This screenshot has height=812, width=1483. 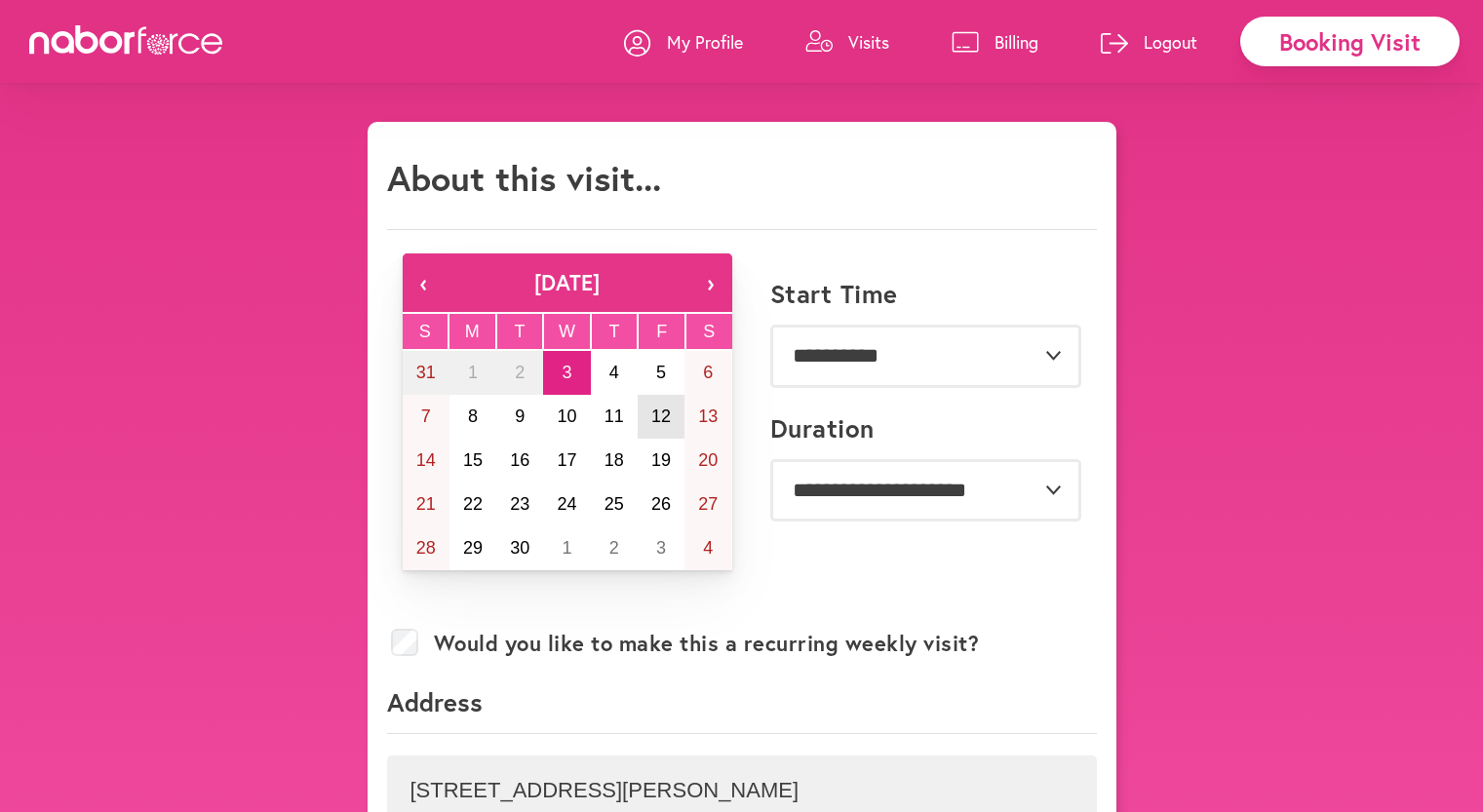 What do you see at coordinates (473, 460) in the screenshot?
I see `button: September 15, 2025` at bounding box center [473, 460].